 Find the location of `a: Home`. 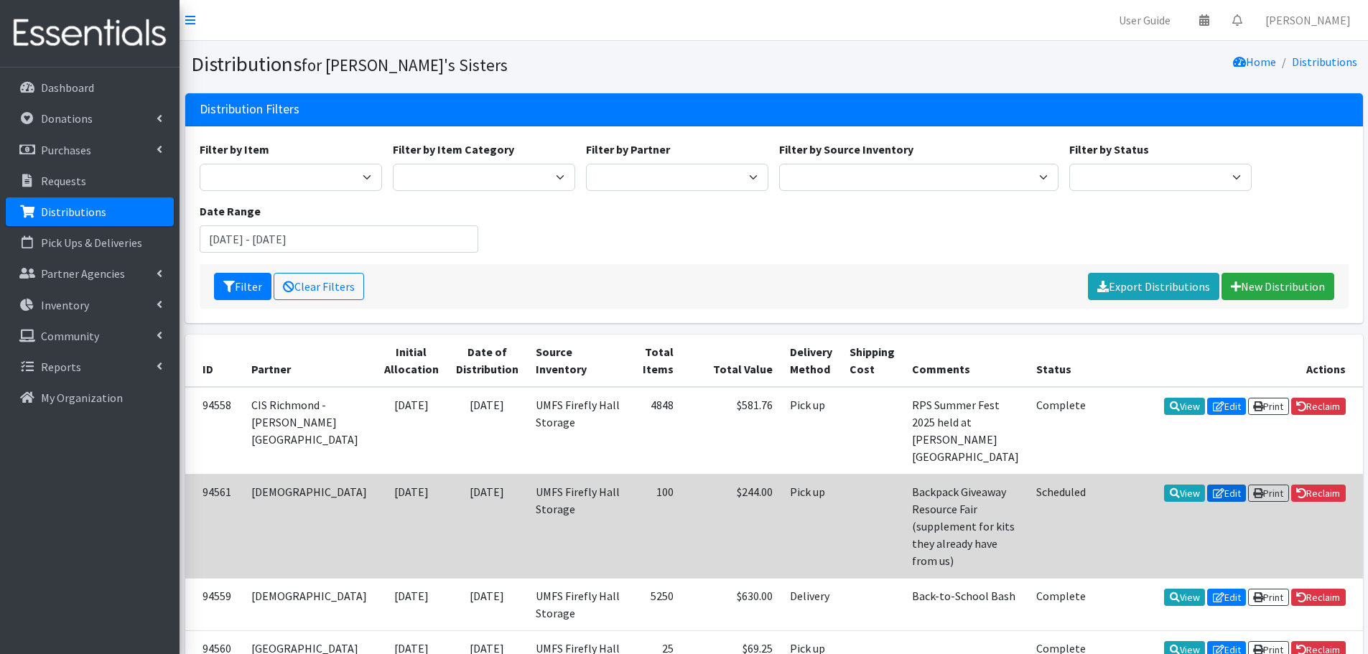

a: Home is located at coordinates (1255, 62).